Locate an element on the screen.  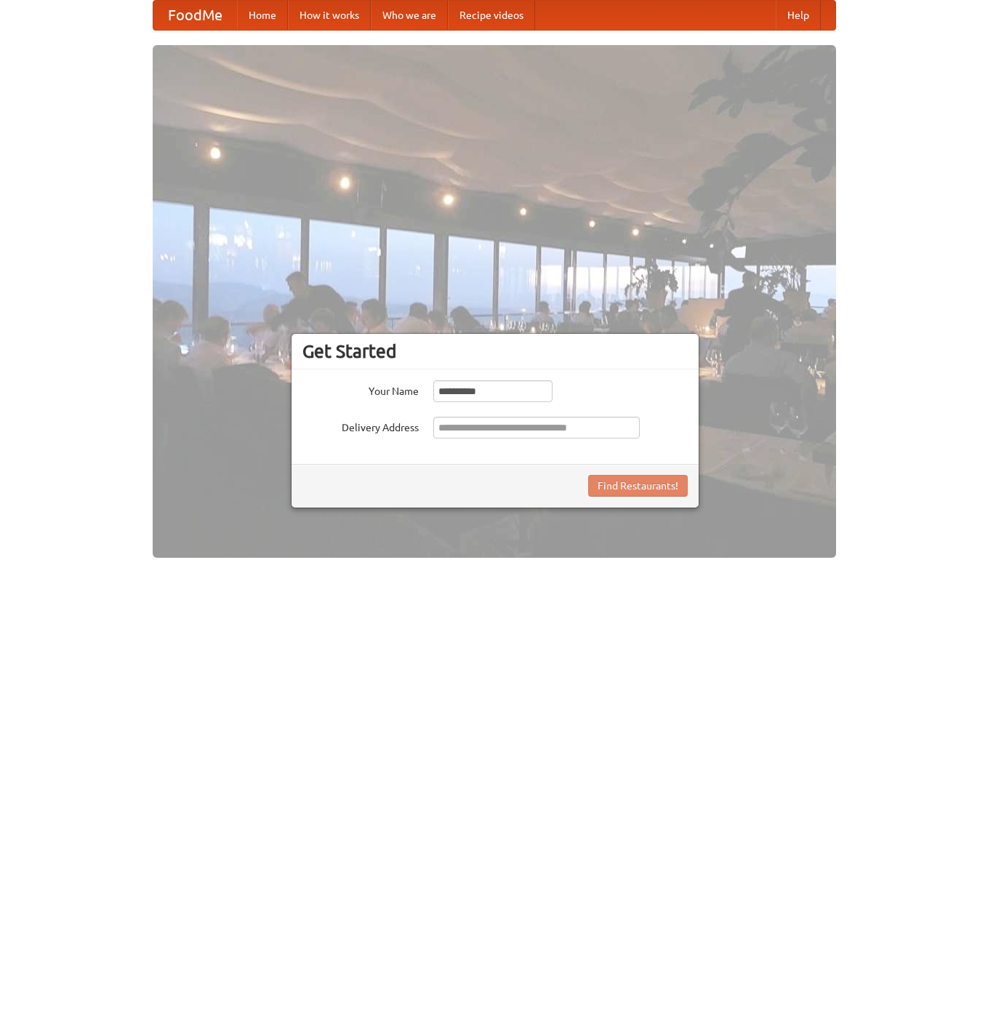
a: How it works is located at coordinates (329, 15).